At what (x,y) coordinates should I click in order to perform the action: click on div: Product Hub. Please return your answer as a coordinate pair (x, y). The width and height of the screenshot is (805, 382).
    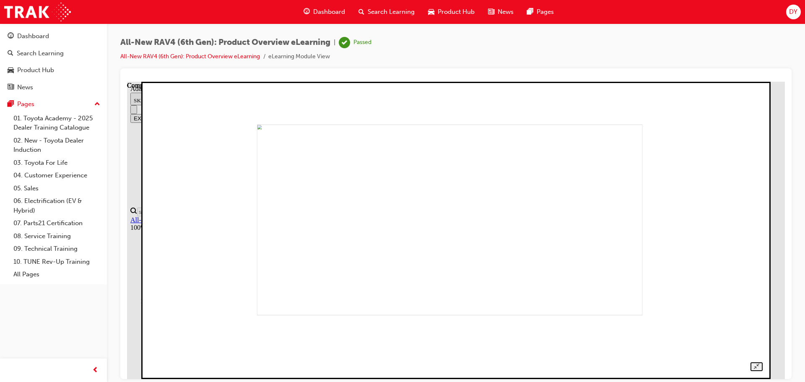
    Looking at the image, I should click on (36, 70).